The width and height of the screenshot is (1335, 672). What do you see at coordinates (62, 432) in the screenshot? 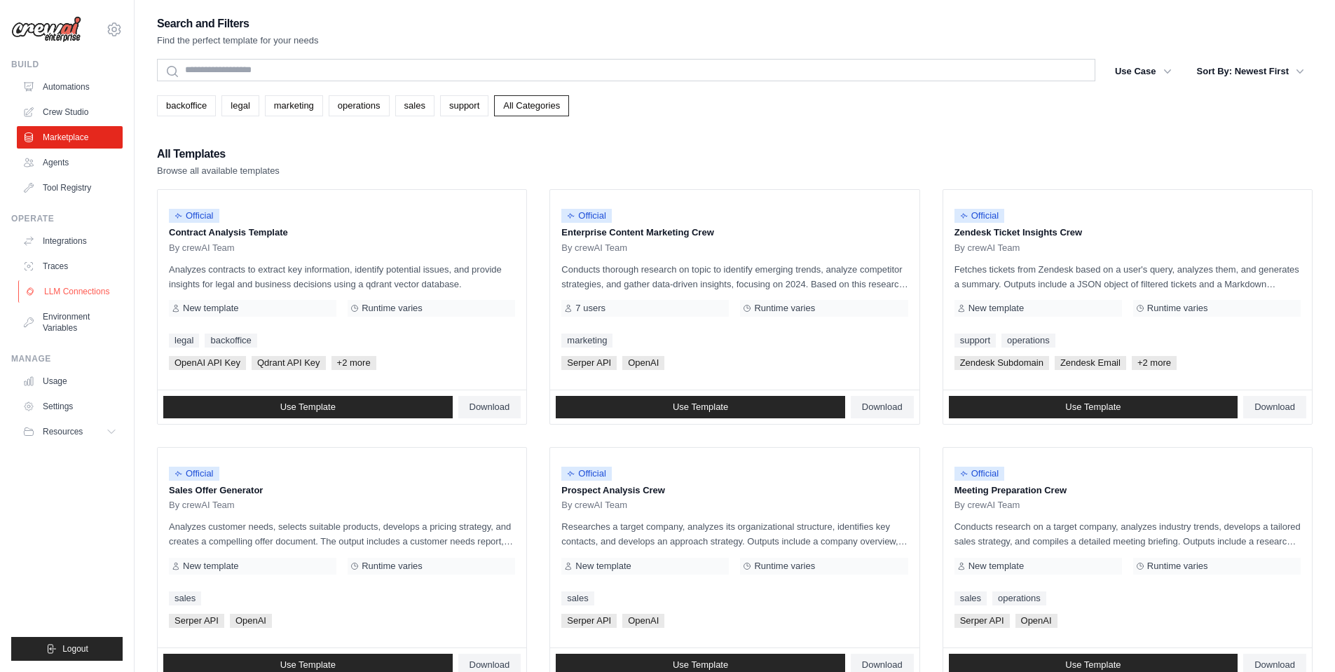
I see `span: Resources` at bounding box center [62, 432].